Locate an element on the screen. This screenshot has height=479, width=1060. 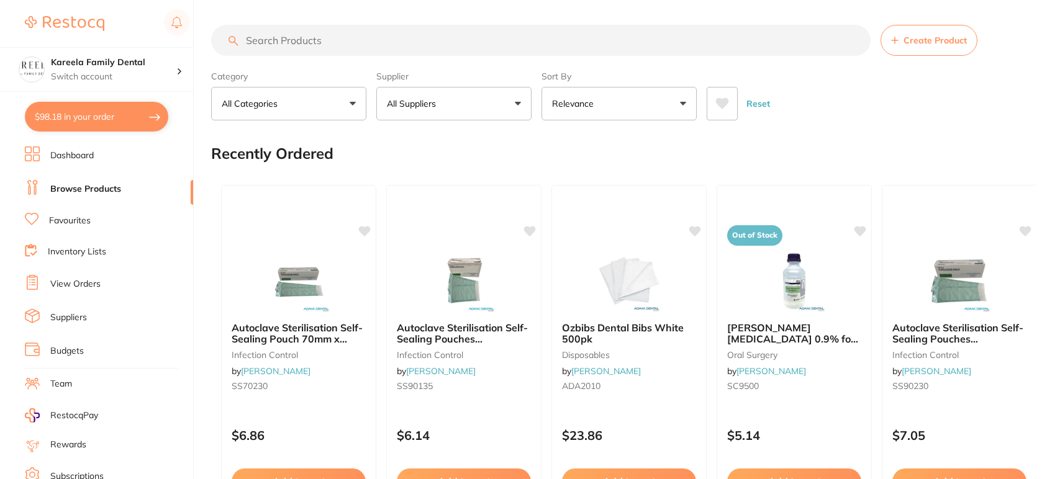
small: SS70230 is located at coordinates (299, 386).